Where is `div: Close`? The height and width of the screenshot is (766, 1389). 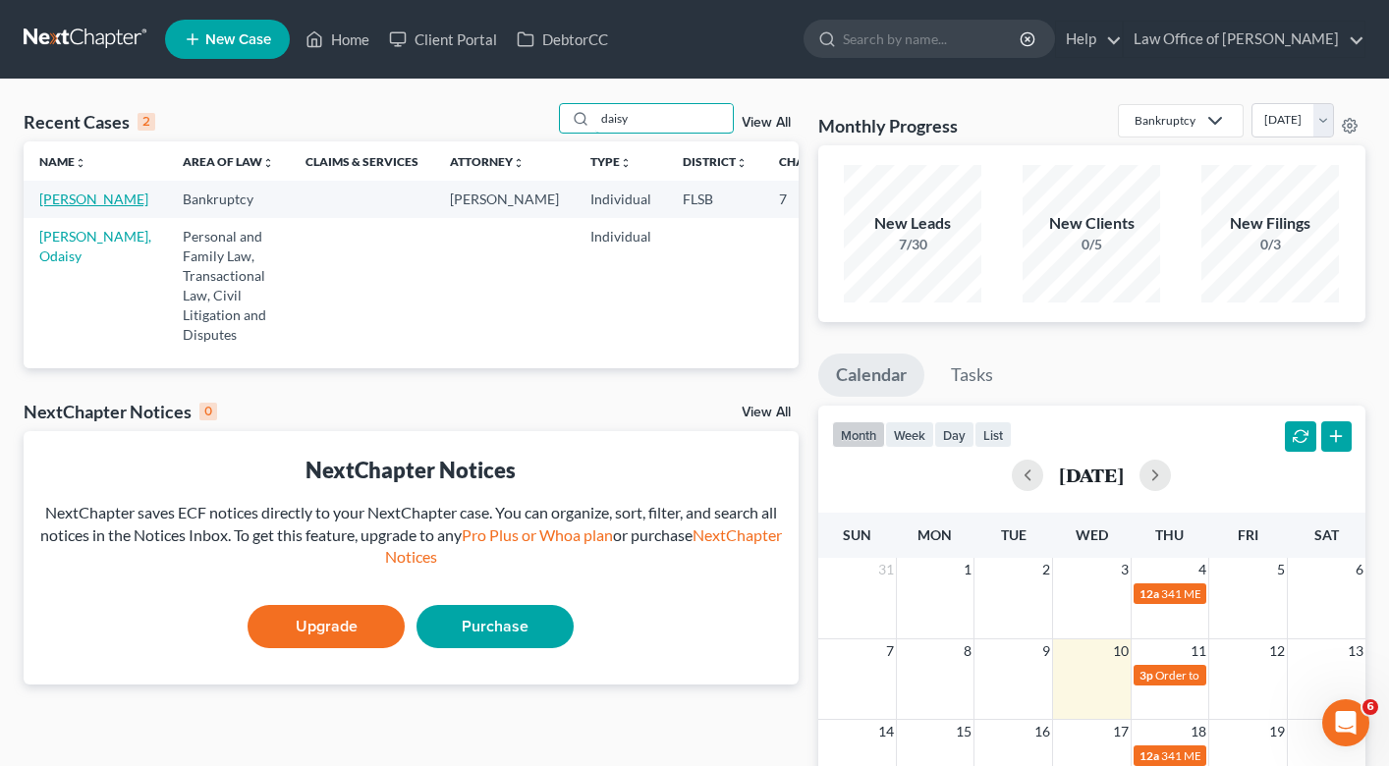
div: Close is located at coordinates (363, 26).